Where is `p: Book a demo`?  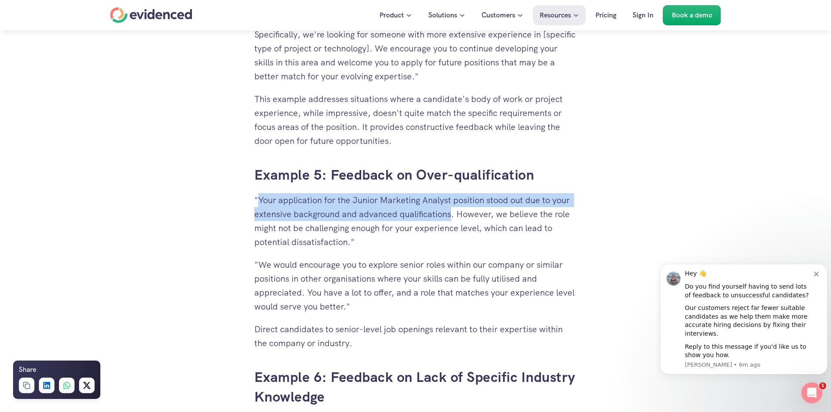 p: Book a demo is located at coordinates (692, 15).